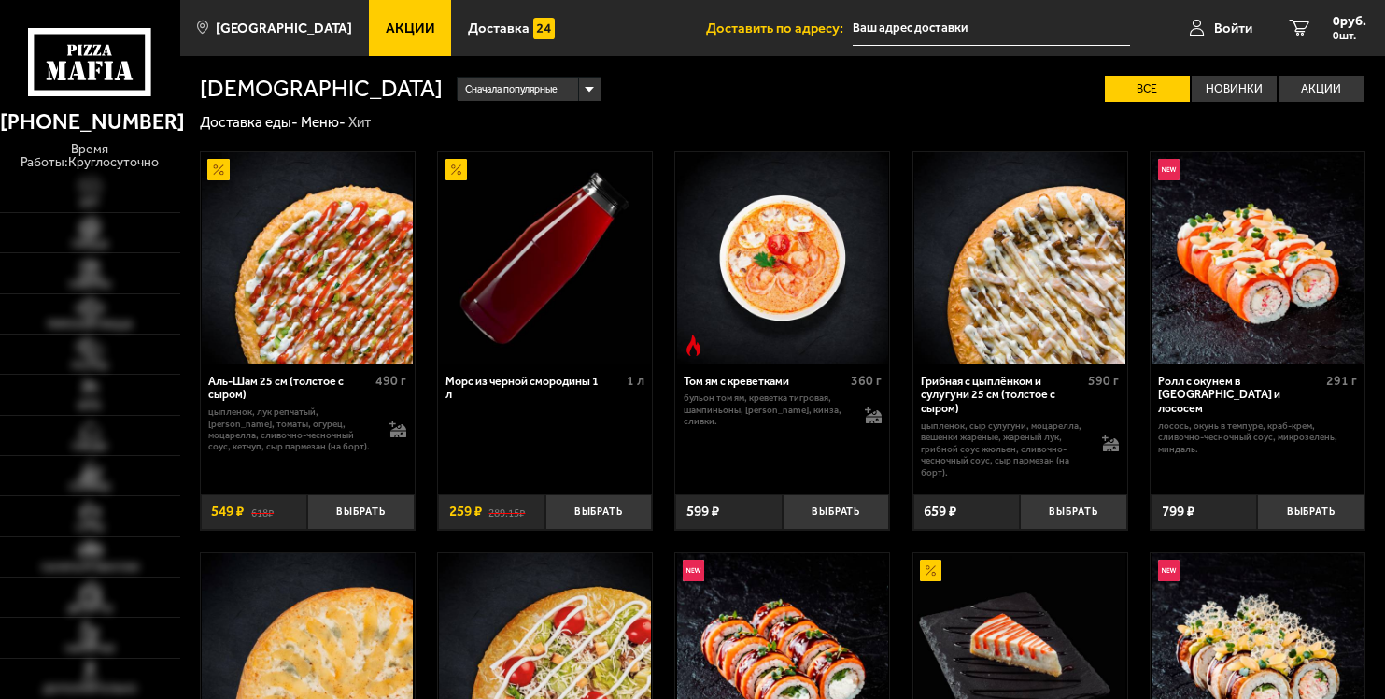 The width and height of the screenshot is (1385, 699). Describe the element at coordinates (533, 389) in the screenshot. I see `div: Морс из черной смородины 1 л` at that location.